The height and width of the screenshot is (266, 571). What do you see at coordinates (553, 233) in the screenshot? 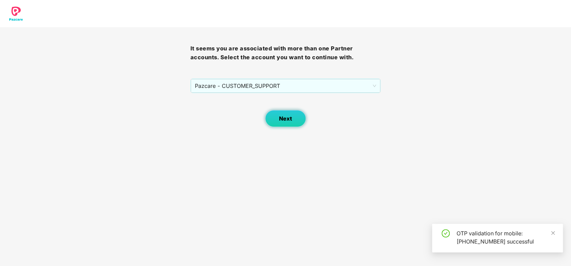
I see `span: close` at bounding box center [553, 233].